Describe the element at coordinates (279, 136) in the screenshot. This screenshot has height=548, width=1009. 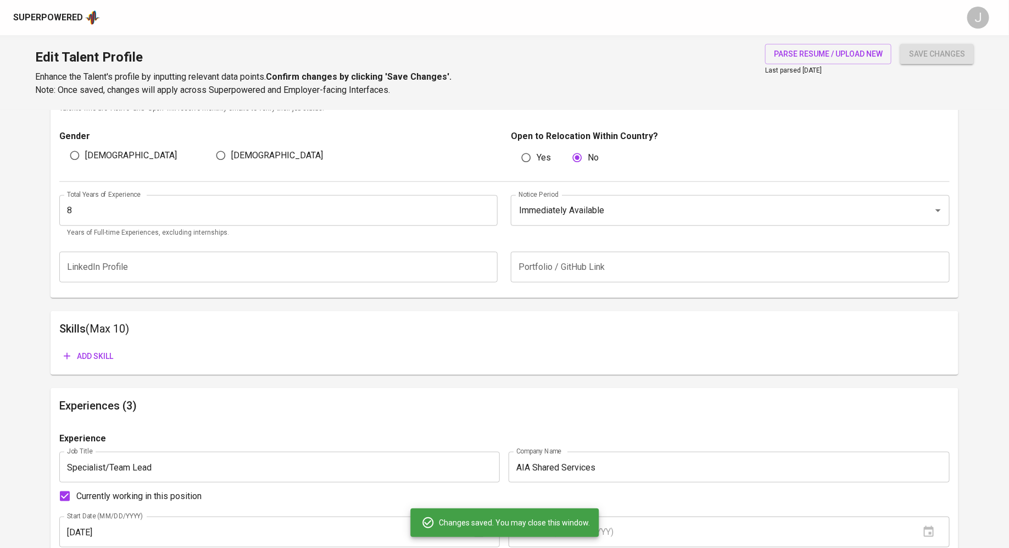
I see `p: Gender` at that location.